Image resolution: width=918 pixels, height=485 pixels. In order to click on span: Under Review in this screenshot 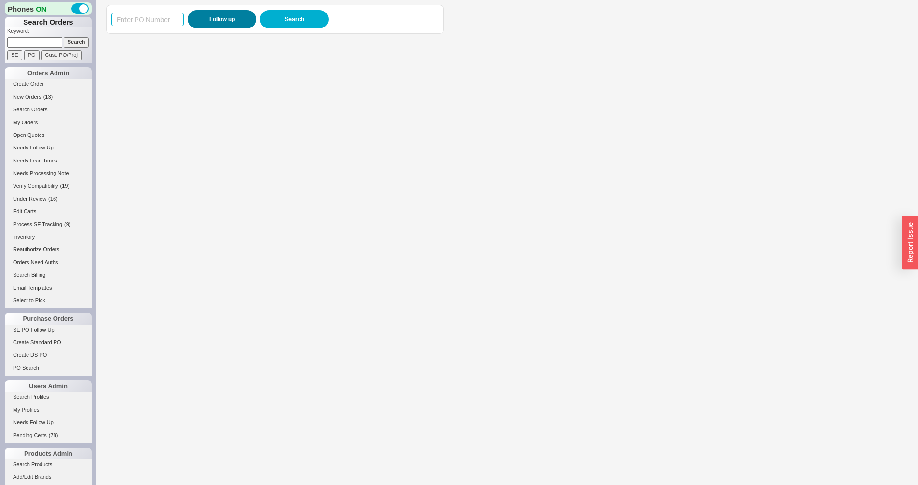, I will do `click(29, 199)`.